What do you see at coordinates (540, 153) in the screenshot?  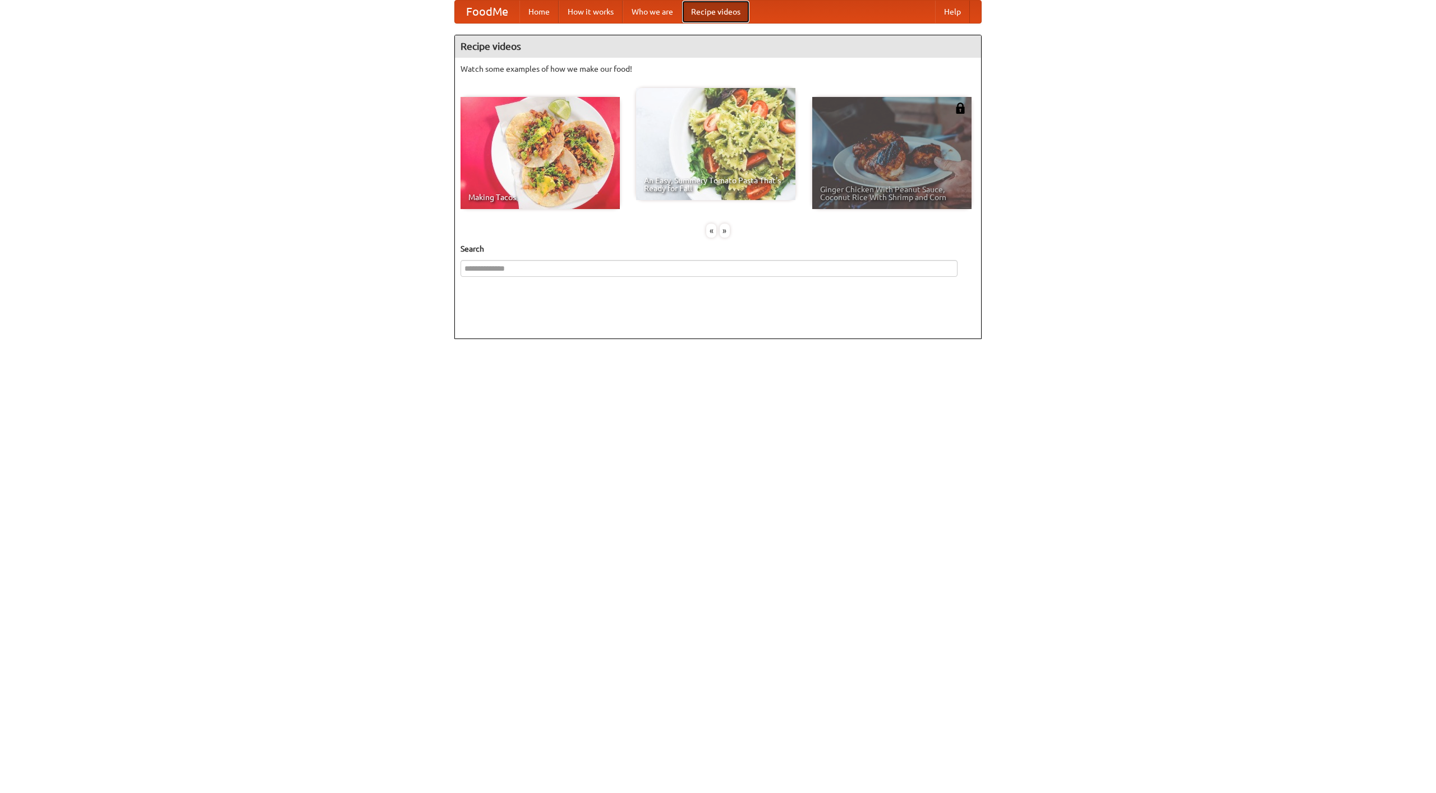 I see `a: Making Tacos` at bounding box center [540, 153].